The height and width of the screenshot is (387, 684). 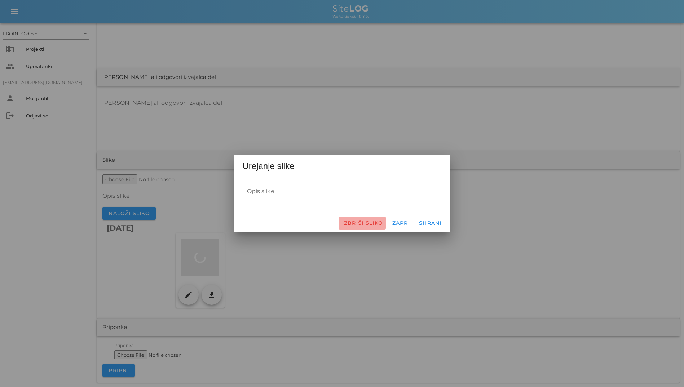 I want to click on span: Zapri, so click(x=401, y=223).